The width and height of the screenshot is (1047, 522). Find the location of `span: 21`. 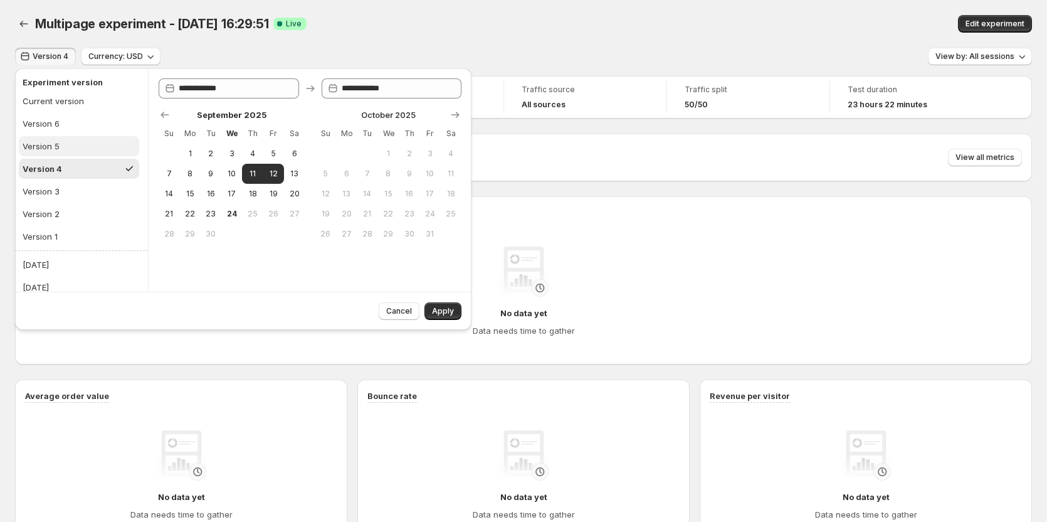

span: 21 is located at coordinates (367, 214).